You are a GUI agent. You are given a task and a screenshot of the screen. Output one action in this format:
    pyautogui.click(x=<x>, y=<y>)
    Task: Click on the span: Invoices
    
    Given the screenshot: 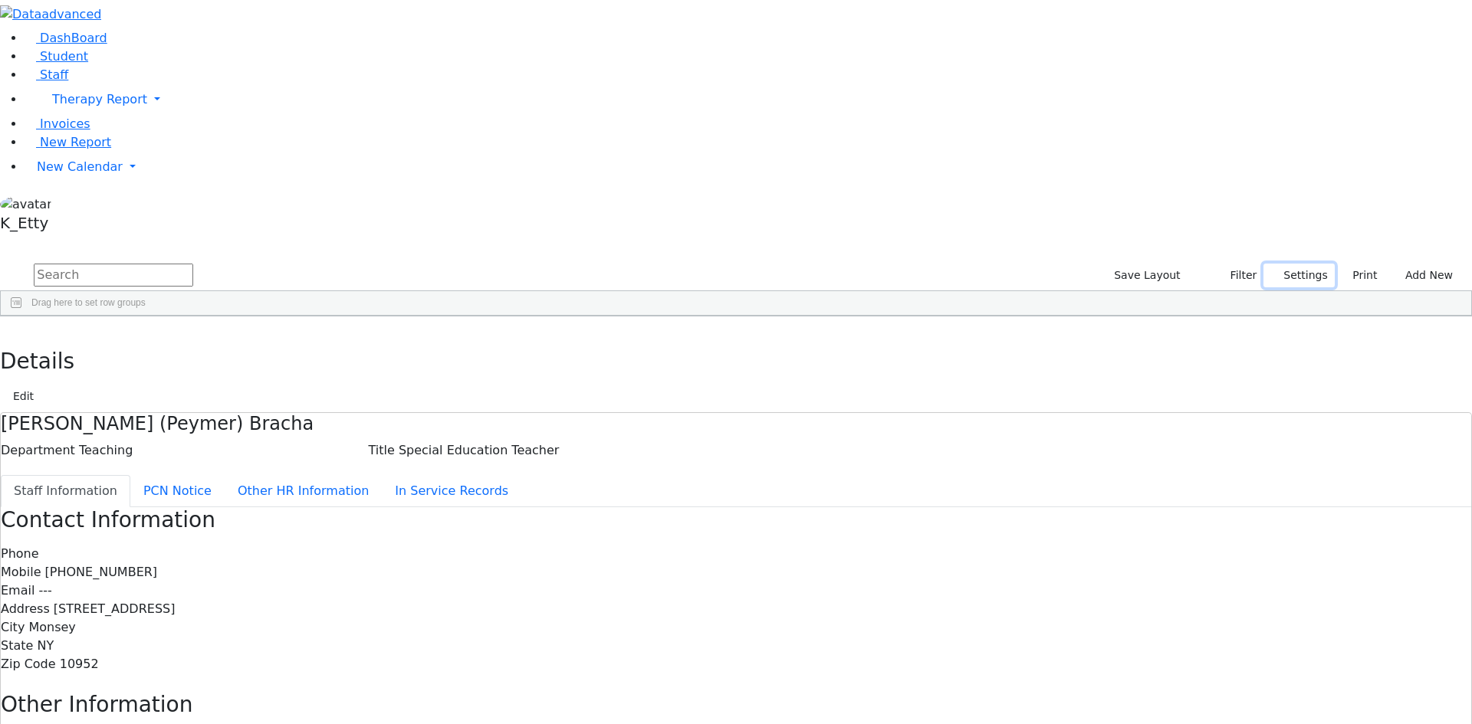 What is the action you would take?
    pyautogui.click(x=65, y=123)
    